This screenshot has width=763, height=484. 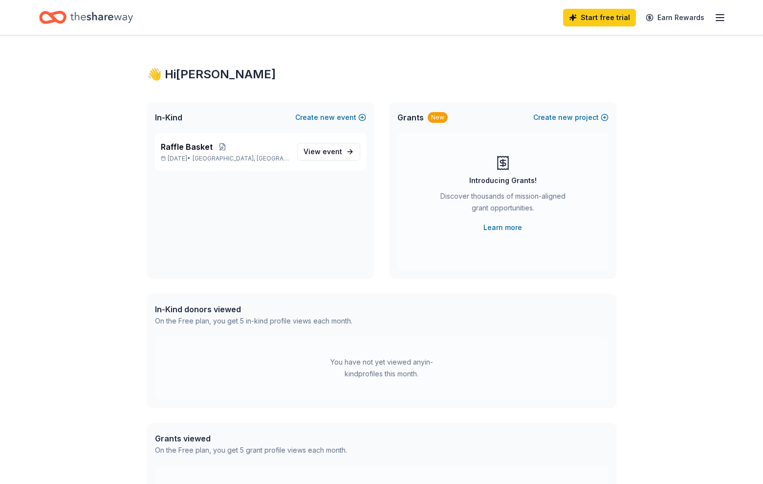 What do you see at coordinates (382, 368) in the screenshot?
I see `div: You have not yet viewed any in-kind profiles this month.` at bounding box center [382, 368].